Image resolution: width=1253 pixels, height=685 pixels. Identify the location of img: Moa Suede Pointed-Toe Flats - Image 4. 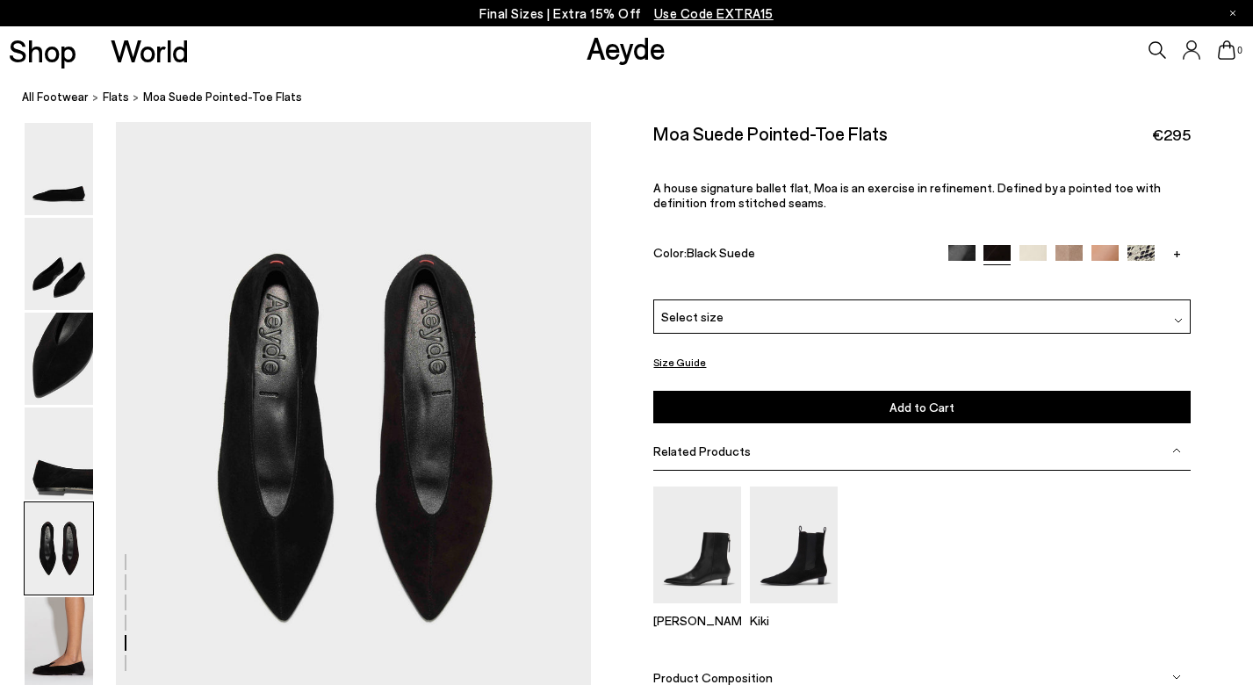
(59, 453).